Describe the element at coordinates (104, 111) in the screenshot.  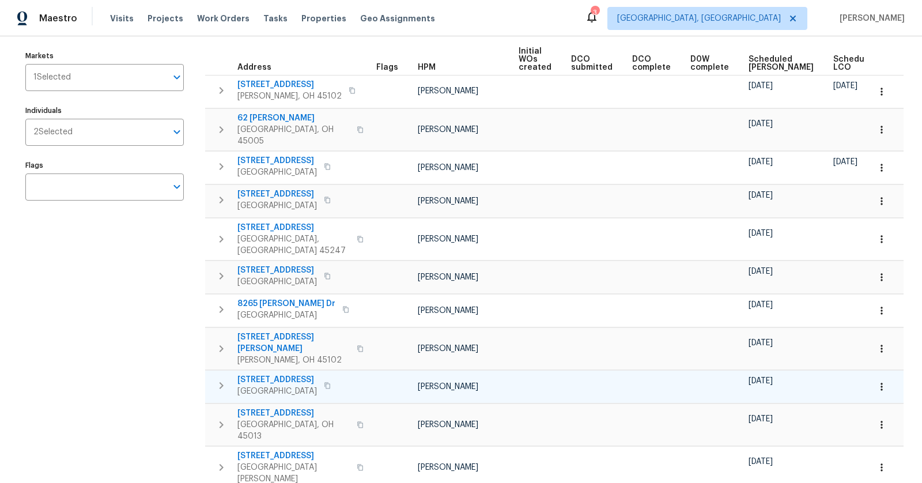
I see `label: Individuals` at that location.